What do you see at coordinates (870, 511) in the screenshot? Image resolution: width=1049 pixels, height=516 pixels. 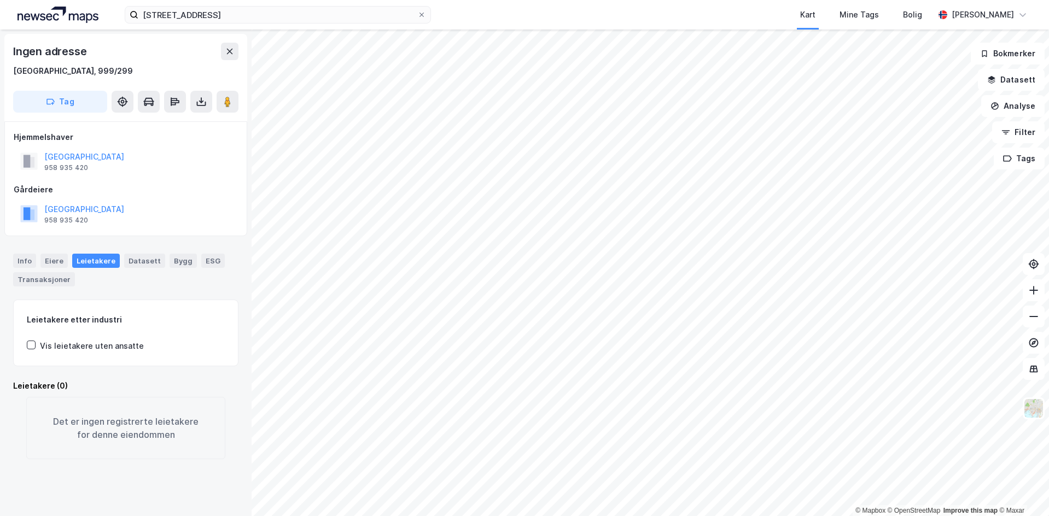 I see `a: Mapbox` at bounding box center [870, 511].